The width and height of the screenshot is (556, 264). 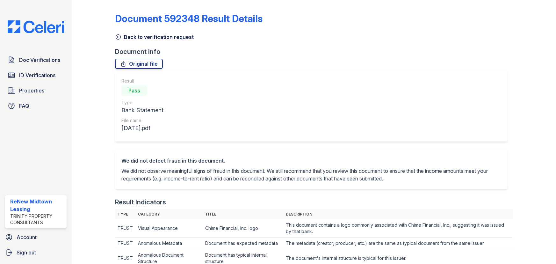 I want to click on td: The metadata (creator, producer, etc.) are the same as typical document from the same issuer., so click(x=398, y=243).